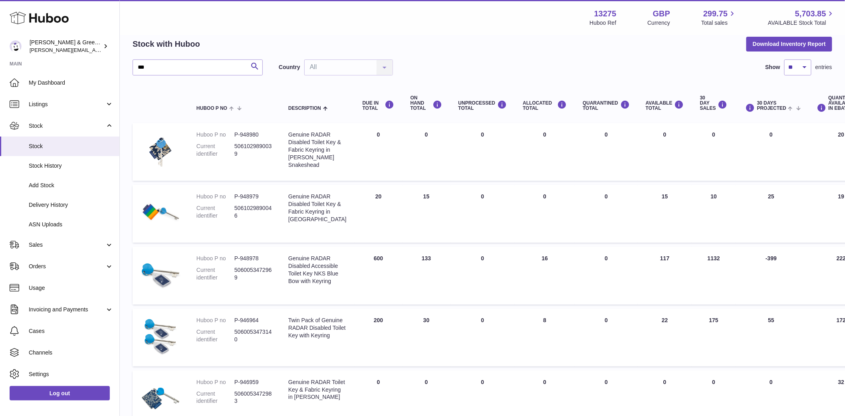  I want to click on td: 25, so click(772, 214).